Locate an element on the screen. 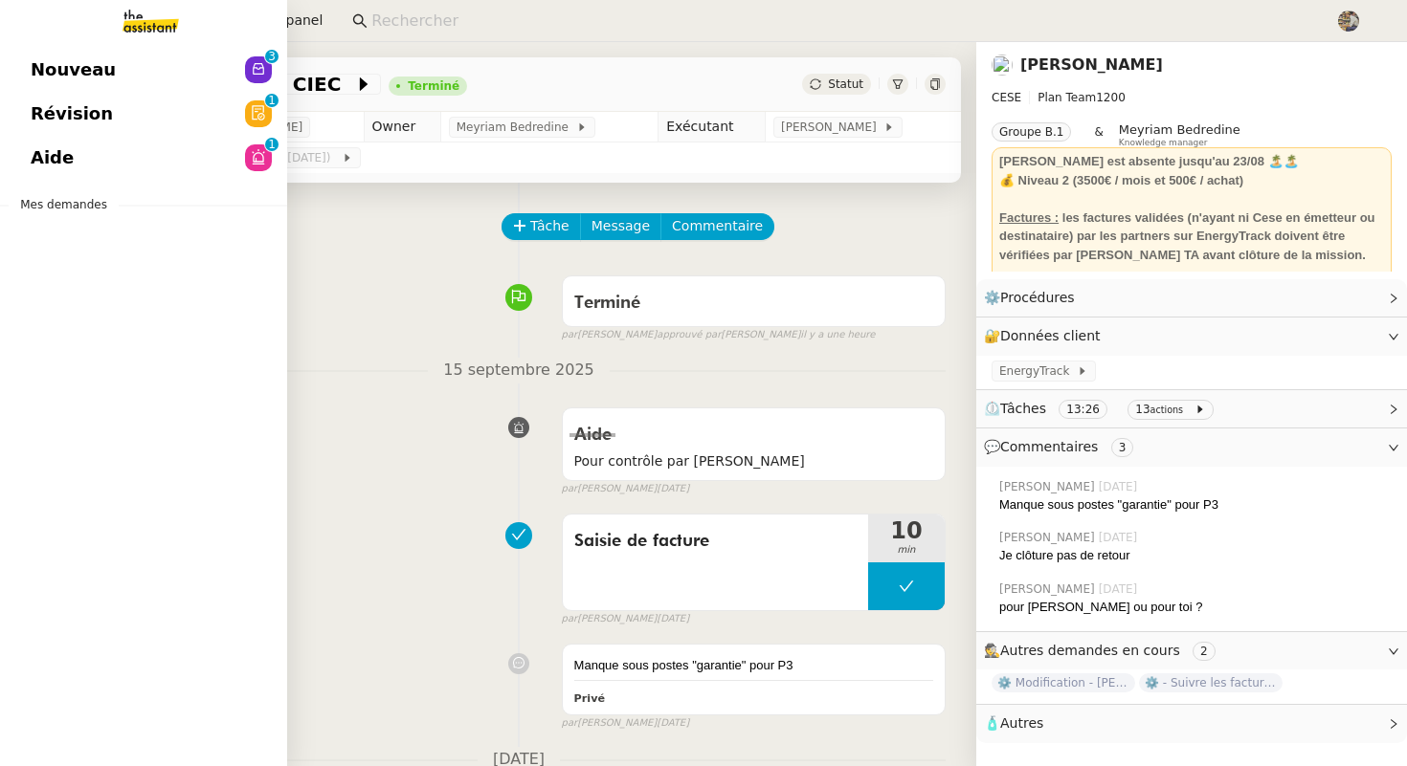 Image resolution: width=1407 pixels, height=766 pixels. span: 10 is located at coordinates (906, 531).